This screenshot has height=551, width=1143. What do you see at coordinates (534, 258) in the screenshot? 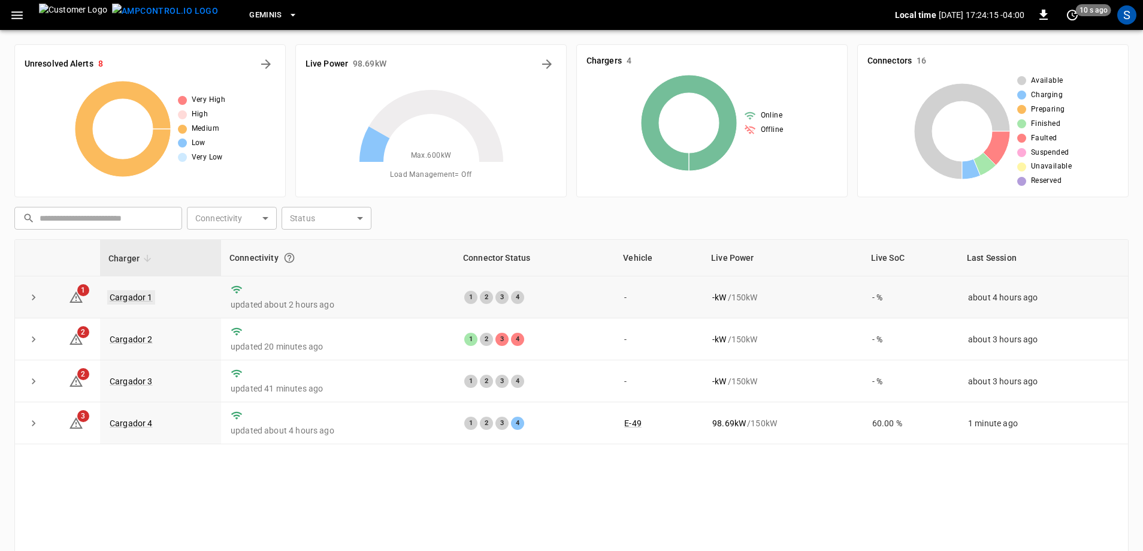
I see `th: Connector Status` at bounding box center [534, 258].